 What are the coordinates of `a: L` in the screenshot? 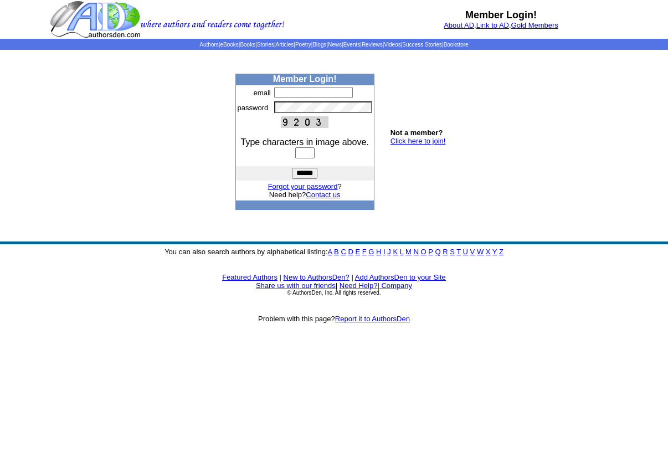 It's located at (402, 251).